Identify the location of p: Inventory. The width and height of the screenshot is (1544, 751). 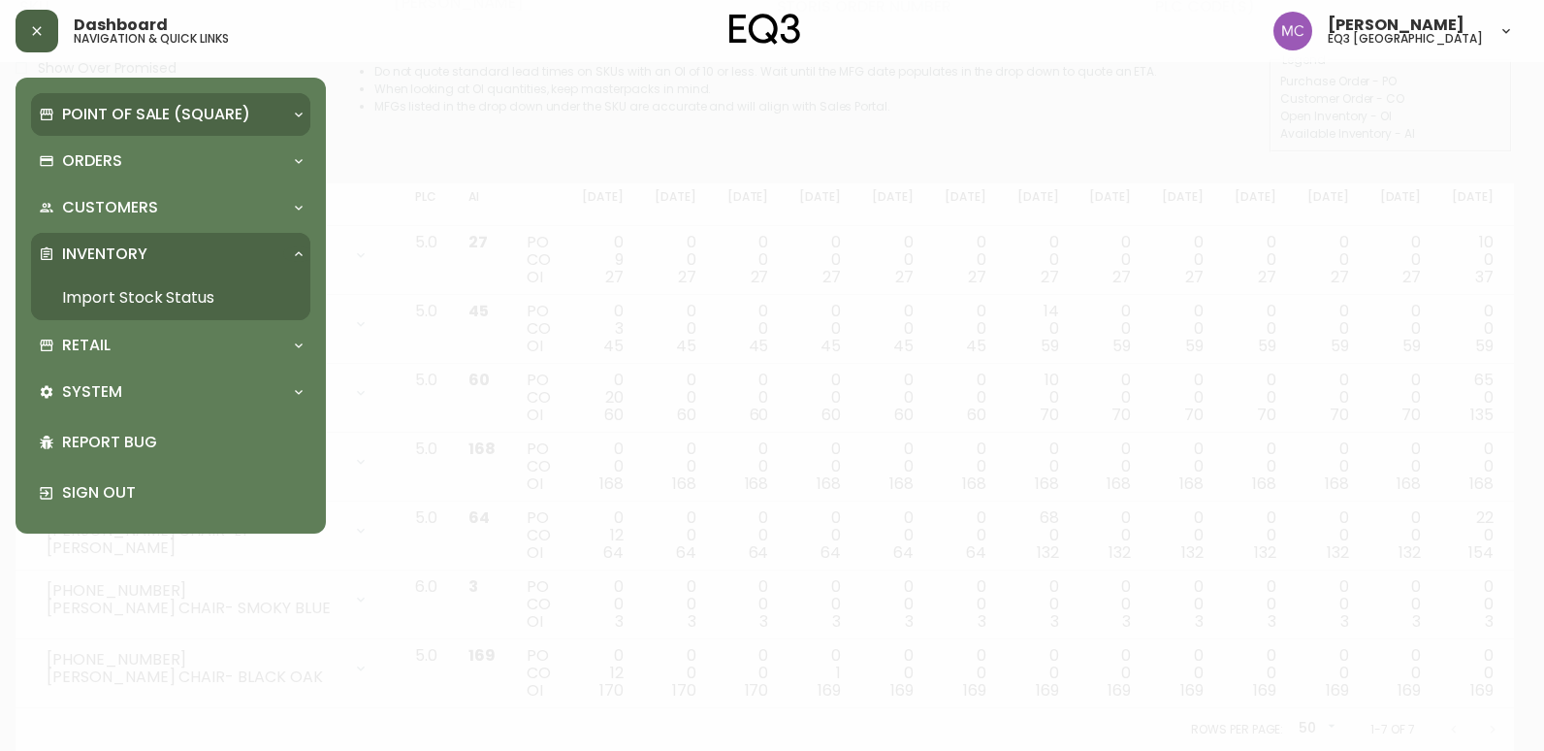
(105, 254).